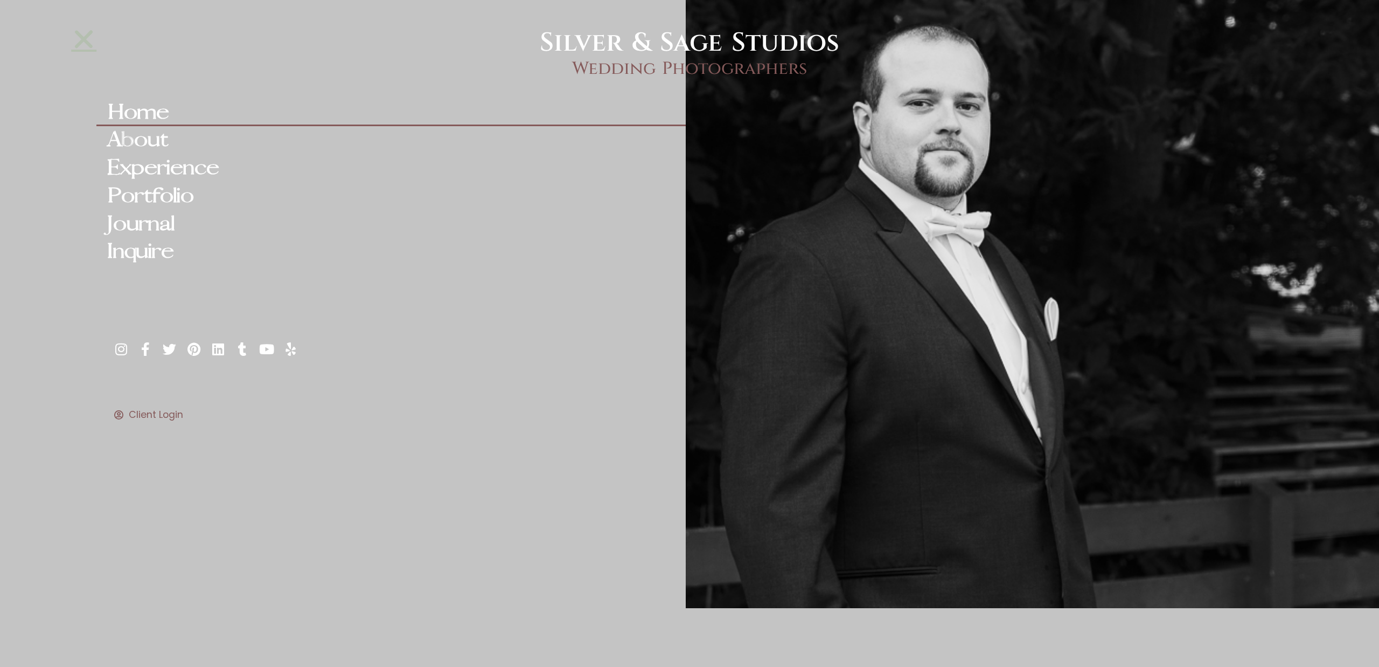 The height and width of the screenshot is (667, 1379). I want to click on a: Close, so click(84, 39).